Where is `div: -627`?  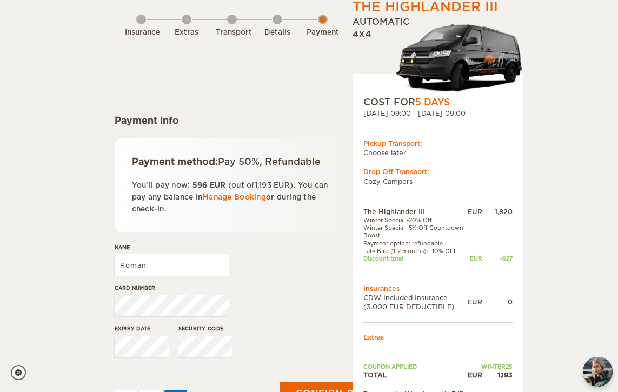
div: -627 is located at coordinates (498, 259).